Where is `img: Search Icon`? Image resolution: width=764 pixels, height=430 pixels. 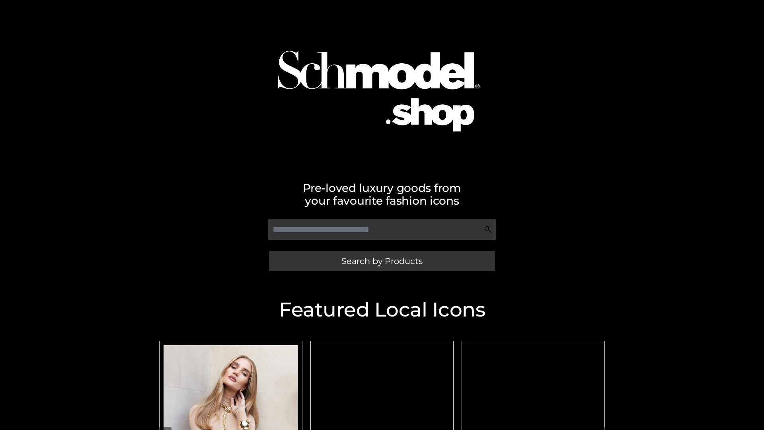
img: Search Icon is located at coordinates (488, 229).